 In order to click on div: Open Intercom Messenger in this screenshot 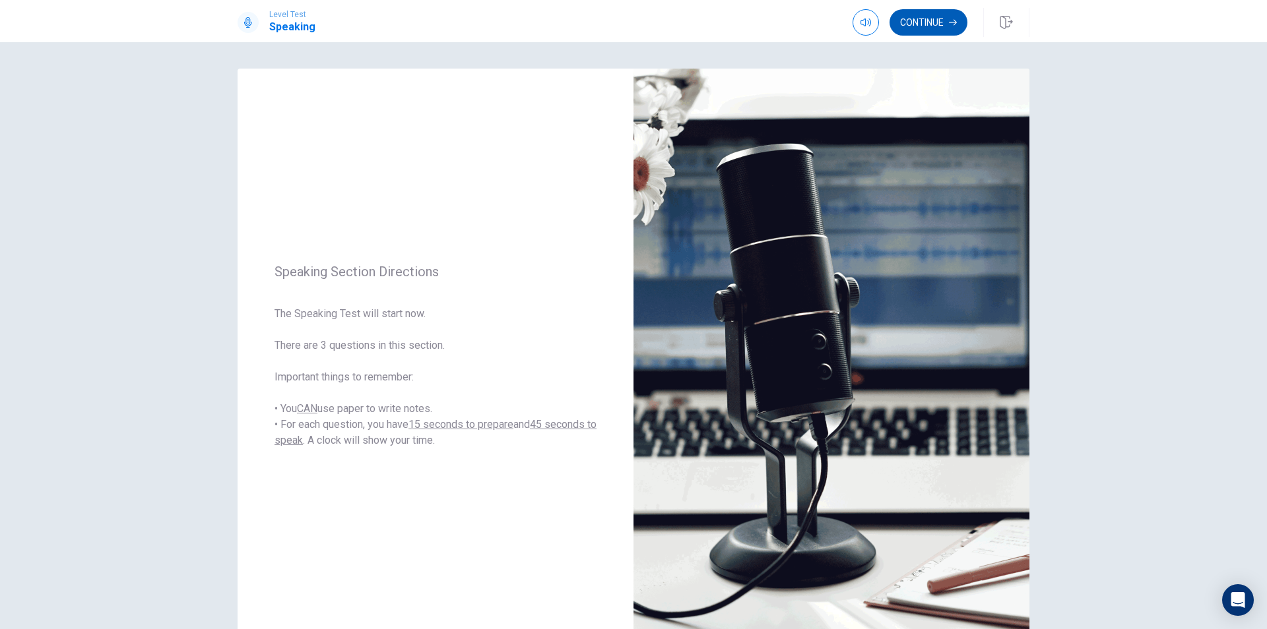, I will do `click(1238, 600)`.